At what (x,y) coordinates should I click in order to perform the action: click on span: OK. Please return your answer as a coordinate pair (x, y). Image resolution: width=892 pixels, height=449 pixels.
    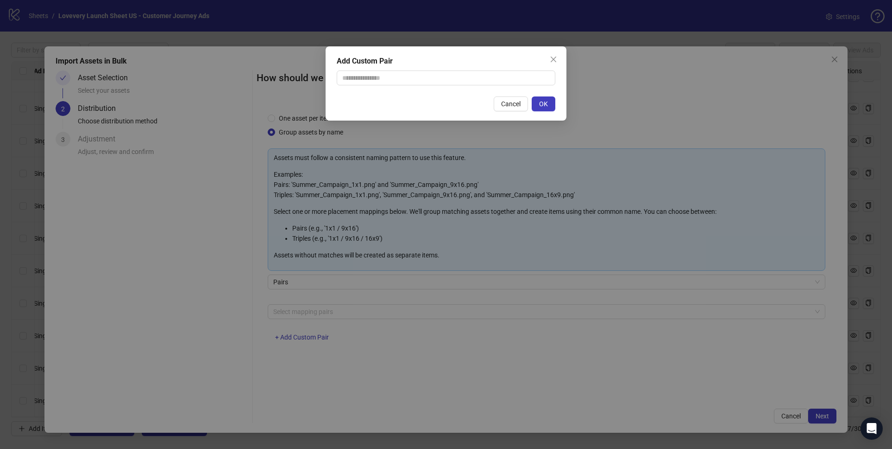
    Looking at the image, I should click on (543, 104).